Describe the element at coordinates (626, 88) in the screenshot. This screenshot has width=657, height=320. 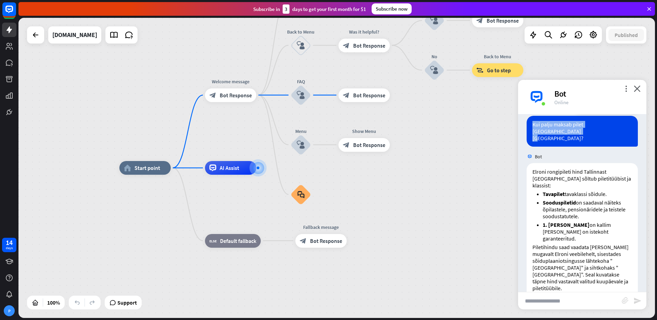
I see `i: more_vert` at that location.